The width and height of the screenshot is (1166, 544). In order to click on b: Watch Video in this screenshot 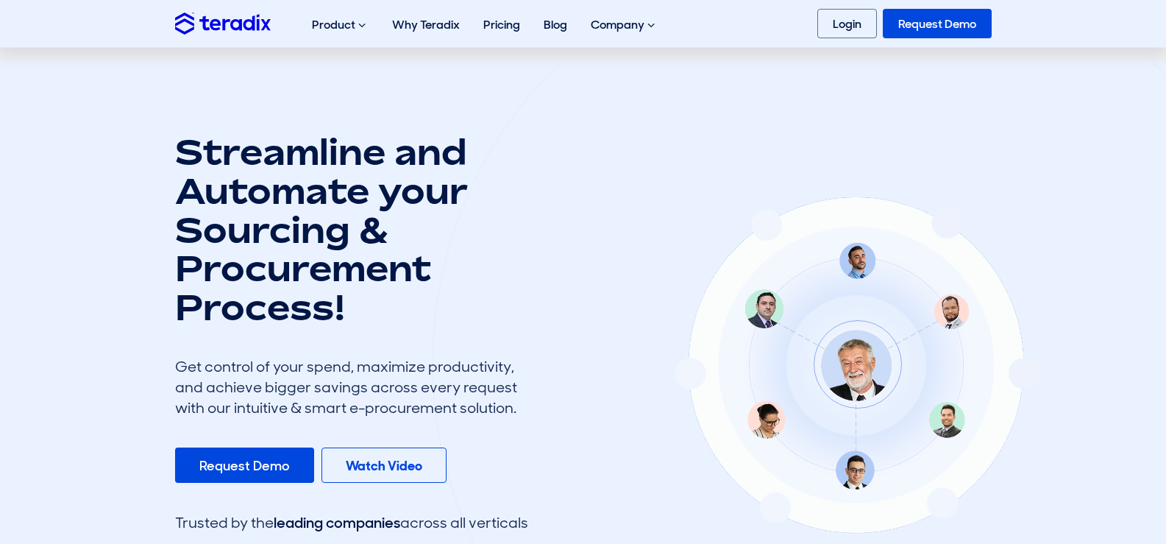, I will do `click(384, 466)`.